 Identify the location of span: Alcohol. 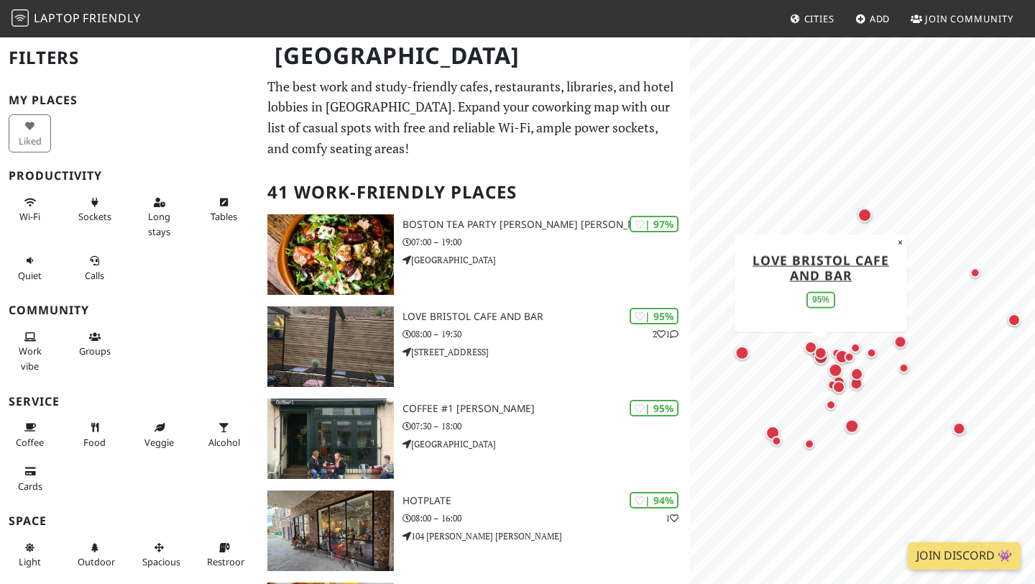
(224, 442).